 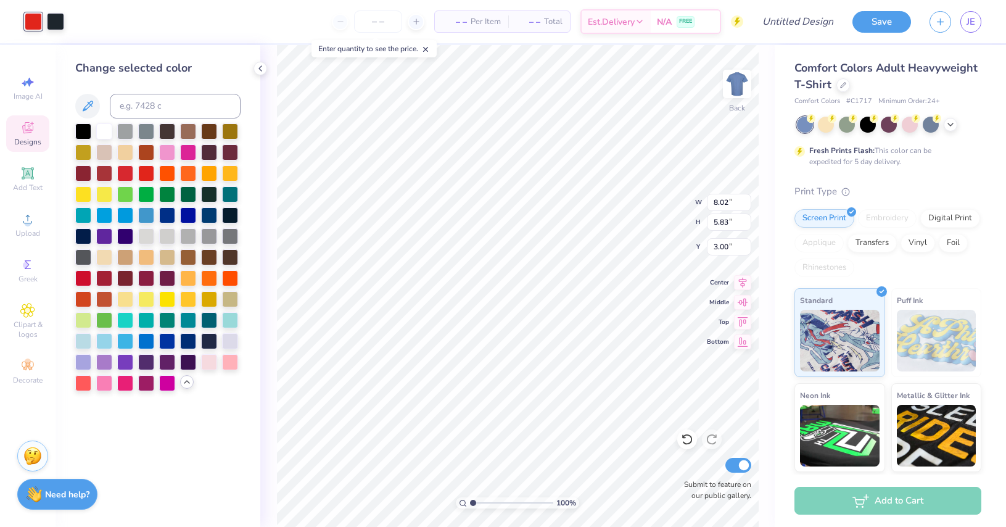 What do you see at coordinates (67, 494) in the screenshot?
I see `strong: Need help?` at bounding box center [67, 494].